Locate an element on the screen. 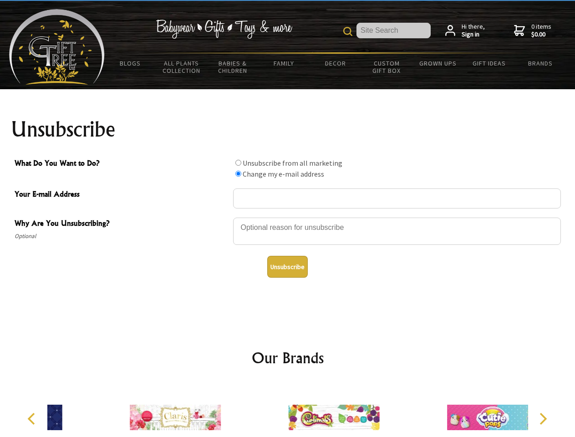 The height and width of the screenshot is (437, 575). strong: Sign in is located at coordinates (473, 35).